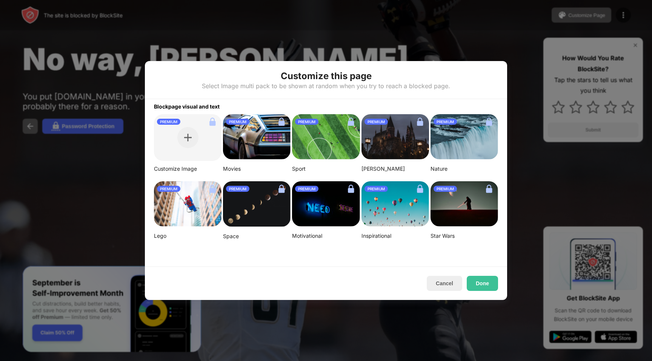 The image size is (652, 361). Describe the element at coordinates (395, 137) in the screenshot. I see `img: aditya-vyas-5qUJfO4NU4o-unsplash-small.png` at that location.